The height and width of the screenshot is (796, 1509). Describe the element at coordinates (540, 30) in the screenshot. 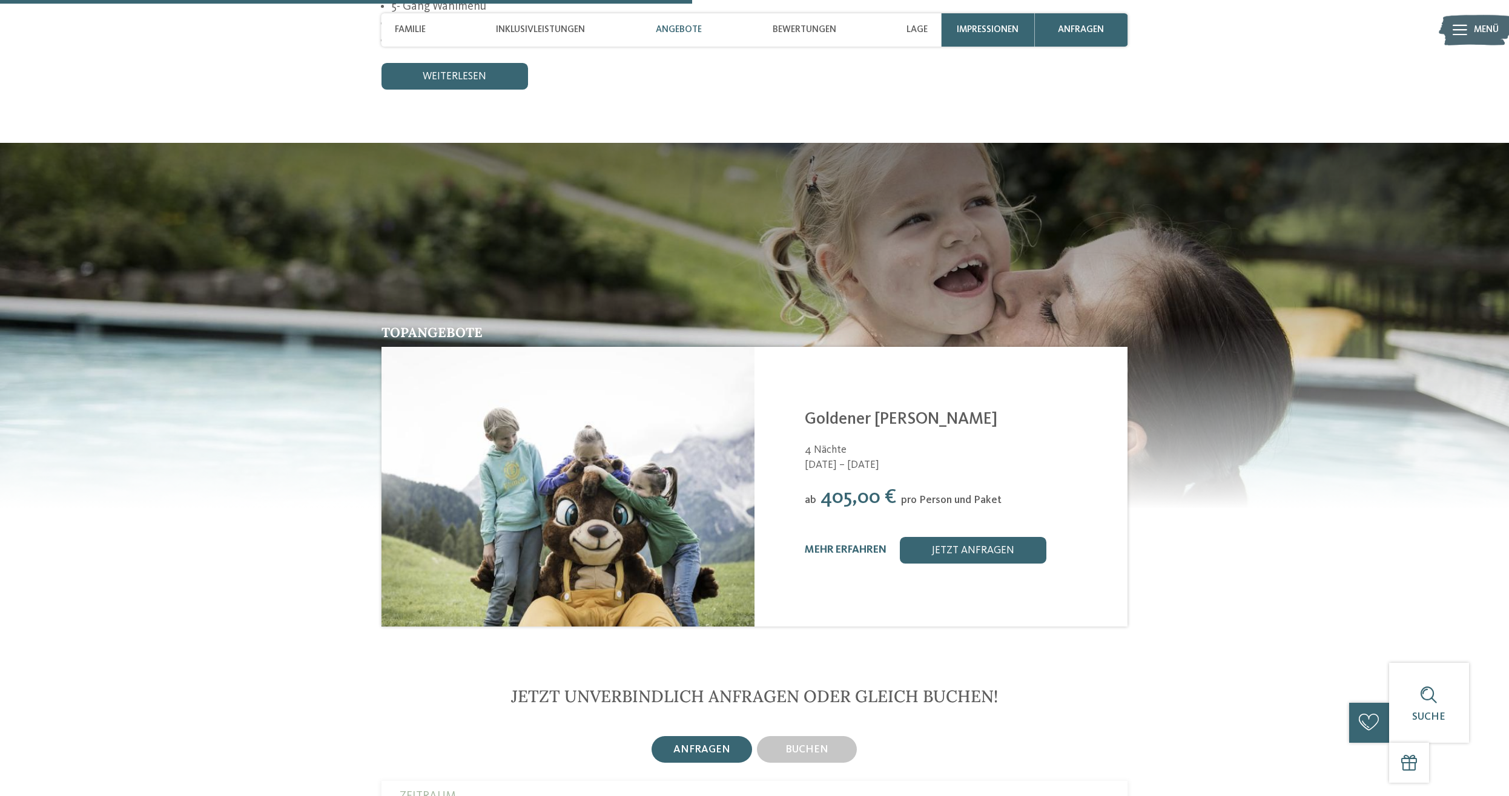

I see `span: Inklusivleistungen` at that location.